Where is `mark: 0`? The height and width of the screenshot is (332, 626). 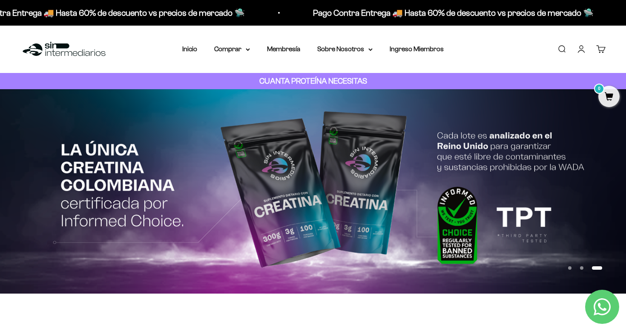
mark: 0 is located at coordinates (600, 89).